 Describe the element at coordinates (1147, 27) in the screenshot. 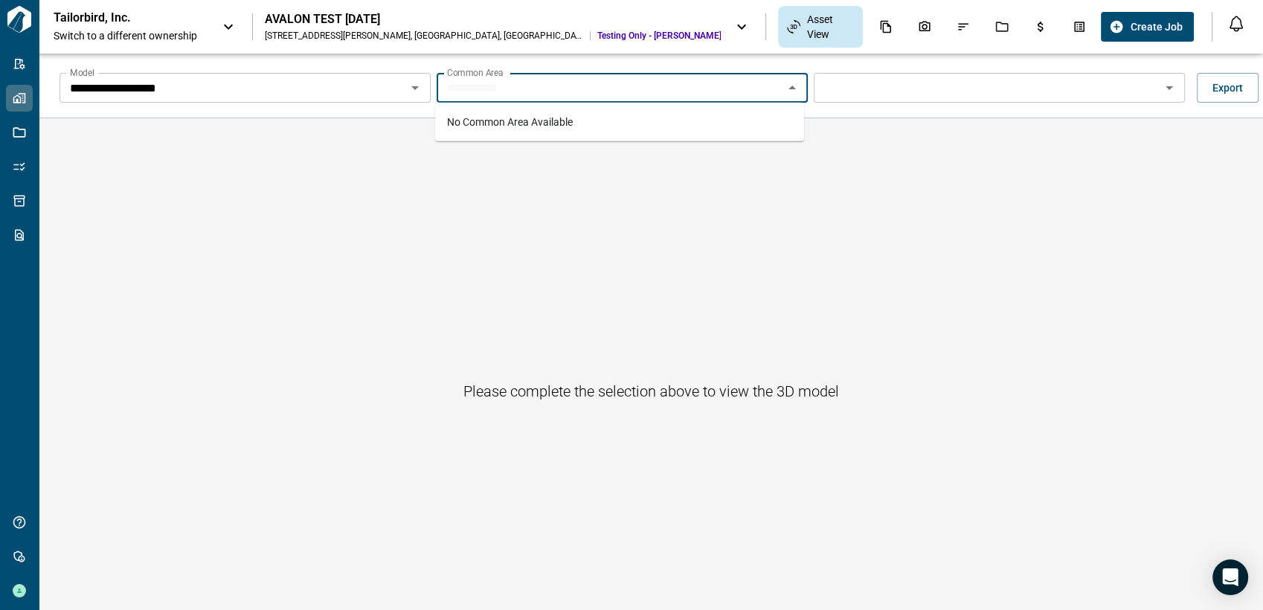

I see `button: Create Job` at that location.